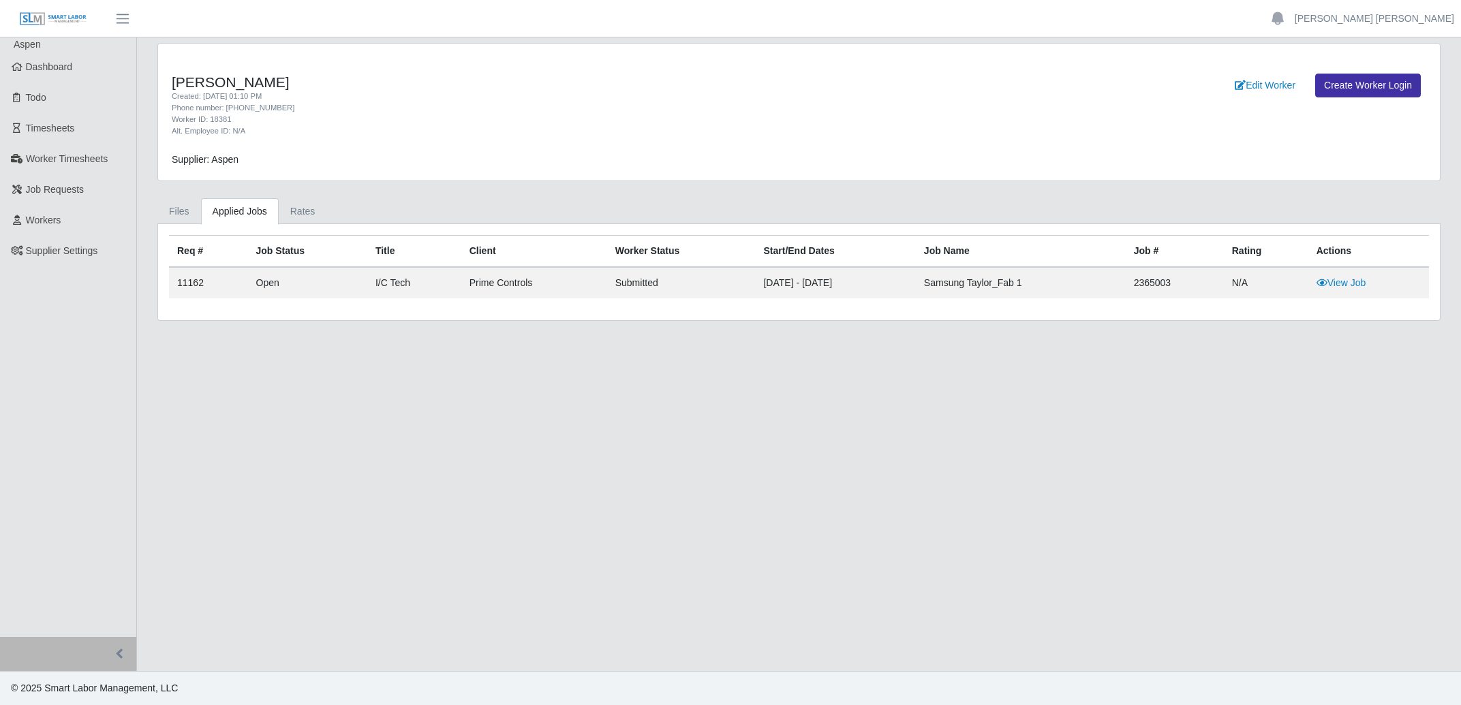  What do you see at coordinates (53, 19) in the screenshot?
I see `img: SLM Logo` at bounding box center [53, 19].